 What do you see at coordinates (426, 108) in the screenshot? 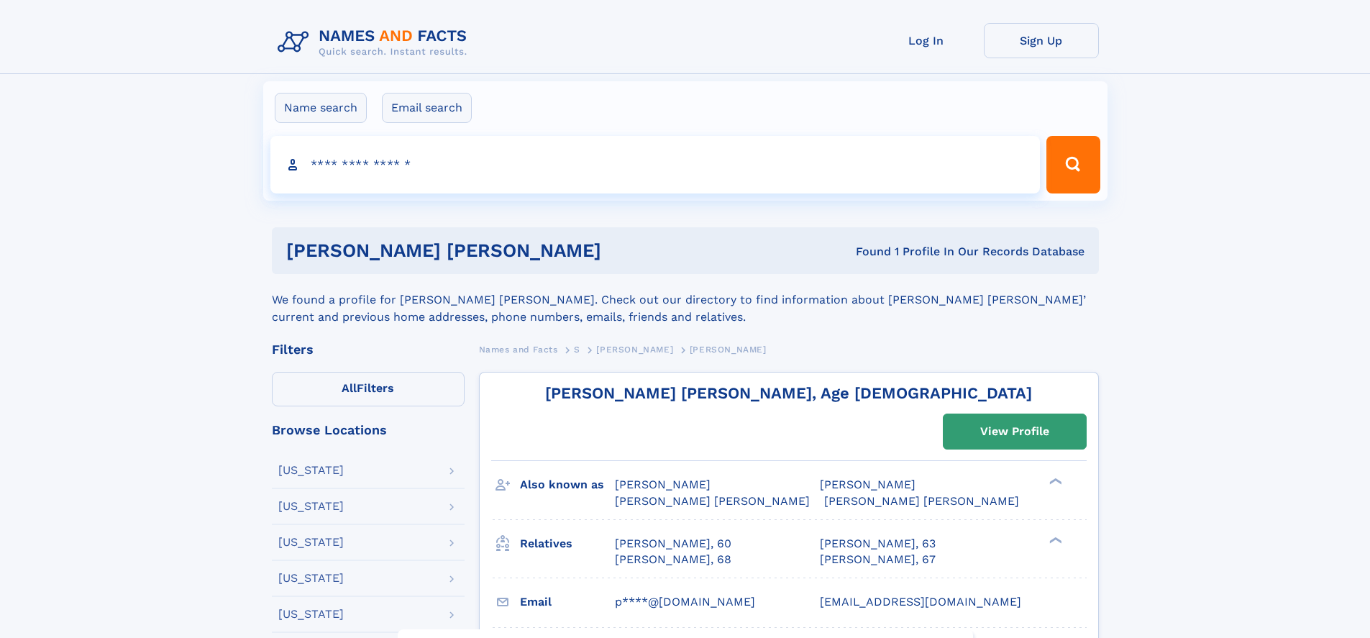
I see `label: Email search` at bounding box center [426, 108].